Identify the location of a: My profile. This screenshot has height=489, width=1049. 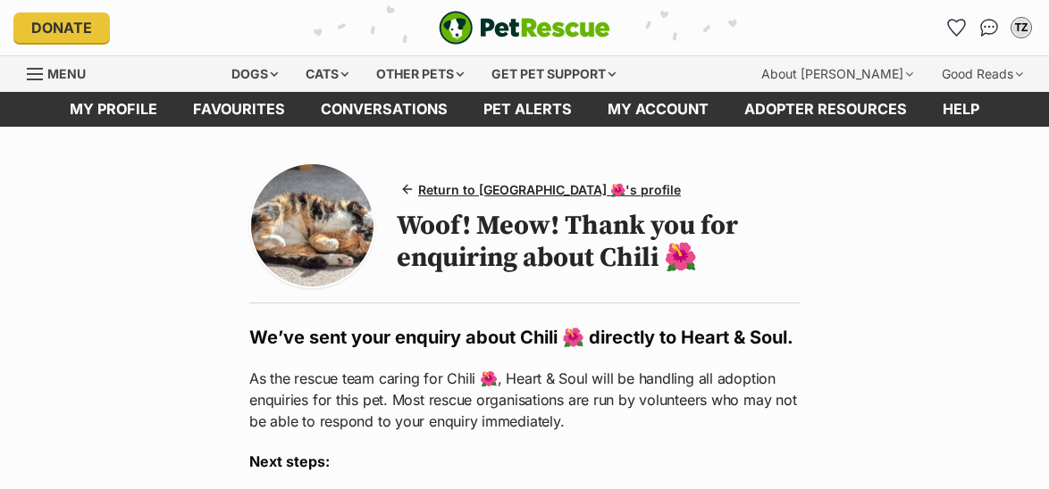
(113, 109).